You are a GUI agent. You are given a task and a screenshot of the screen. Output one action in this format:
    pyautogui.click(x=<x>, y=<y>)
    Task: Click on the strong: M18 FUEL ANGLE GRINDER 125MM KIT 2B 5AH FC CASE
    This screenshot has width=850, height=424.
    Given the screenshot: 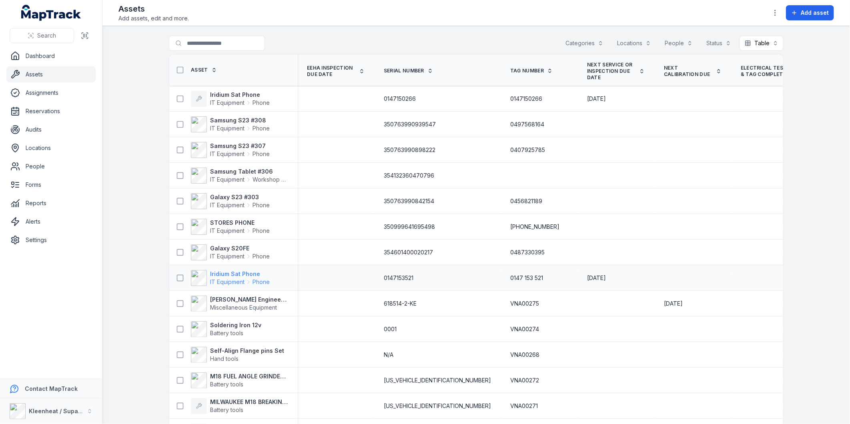 What is the action you would take?
    pyautogui.click(x=249, y=376)
    